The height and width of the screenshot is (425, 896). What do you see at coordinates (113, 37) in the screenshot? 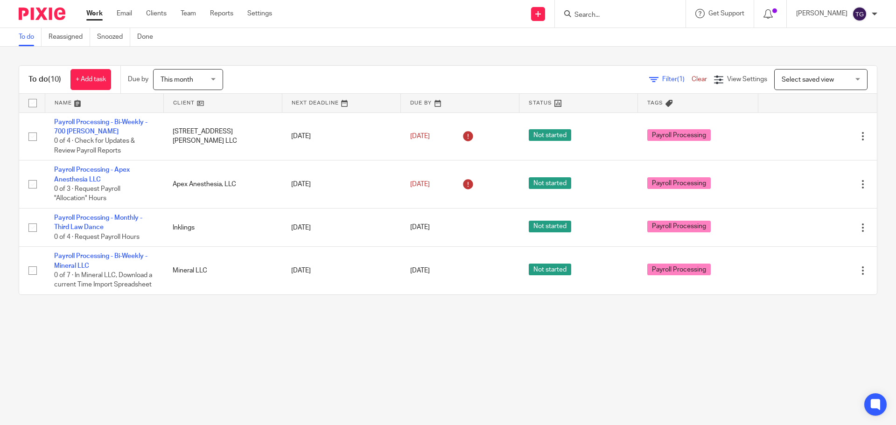
I see `a: Snoozed` at bounding box center [113, 37].